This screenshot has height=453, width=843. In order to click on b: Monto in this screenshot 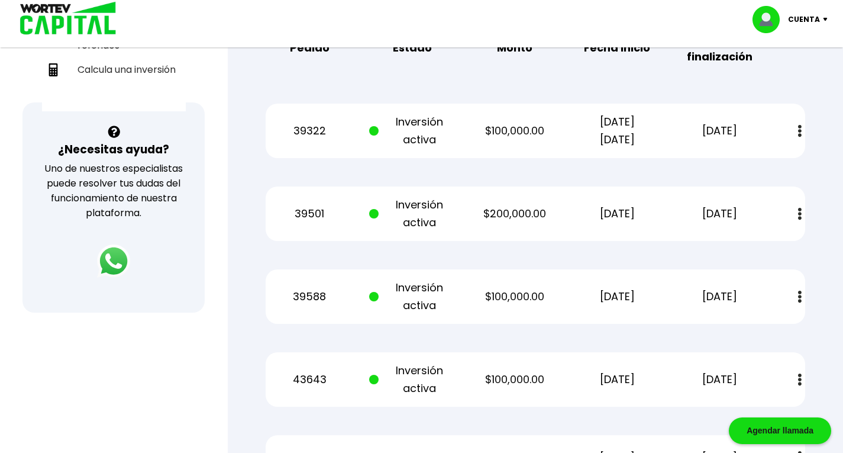, I will do `click(515, 48)`.